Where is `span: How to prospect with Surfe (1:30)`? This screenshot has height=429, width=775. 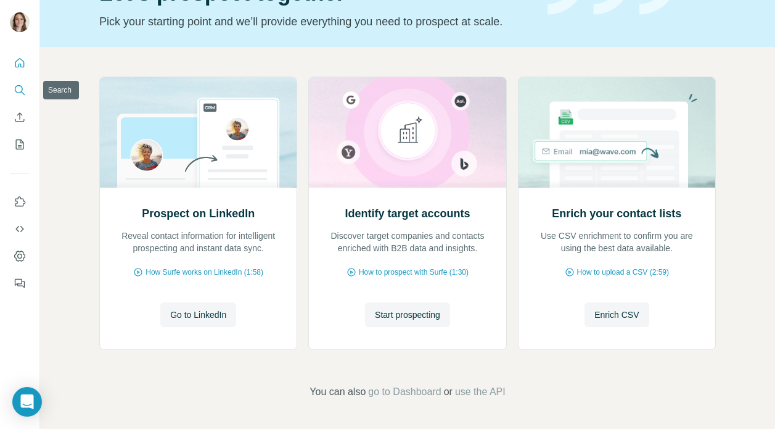
span: How to prospect with Surfe (1:30) is located at coordinates (414, 272).